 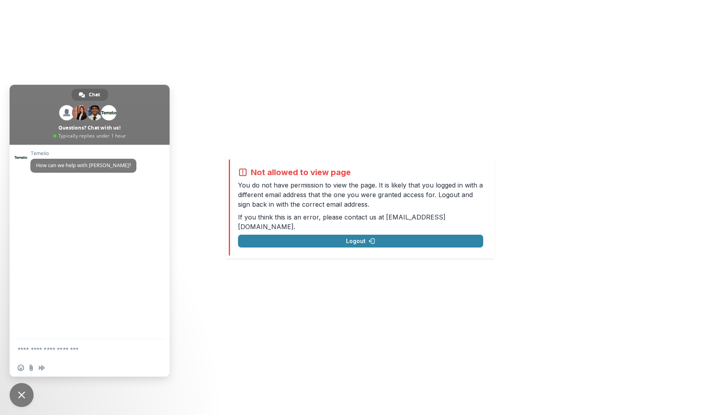 What do you see at coordinates (301, 172) in the screenshot?
I see `h2: Not allowed to view page` at bounding box center [301, 172].